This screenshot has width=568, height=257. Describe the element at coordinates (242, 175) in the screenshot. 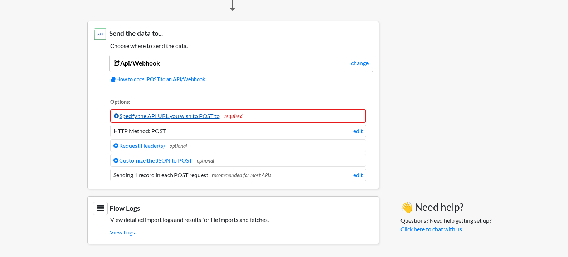

I see `span: recommended for most APIs` at that location.